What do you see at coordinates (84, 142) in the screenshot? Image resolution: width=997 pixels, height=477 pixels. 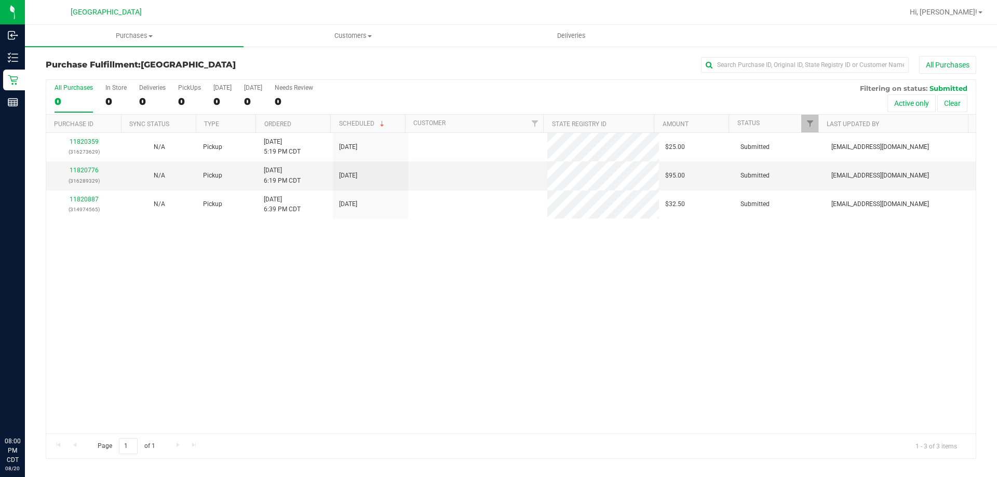 I see `a: 11820359` at bounding box center [84, 142].